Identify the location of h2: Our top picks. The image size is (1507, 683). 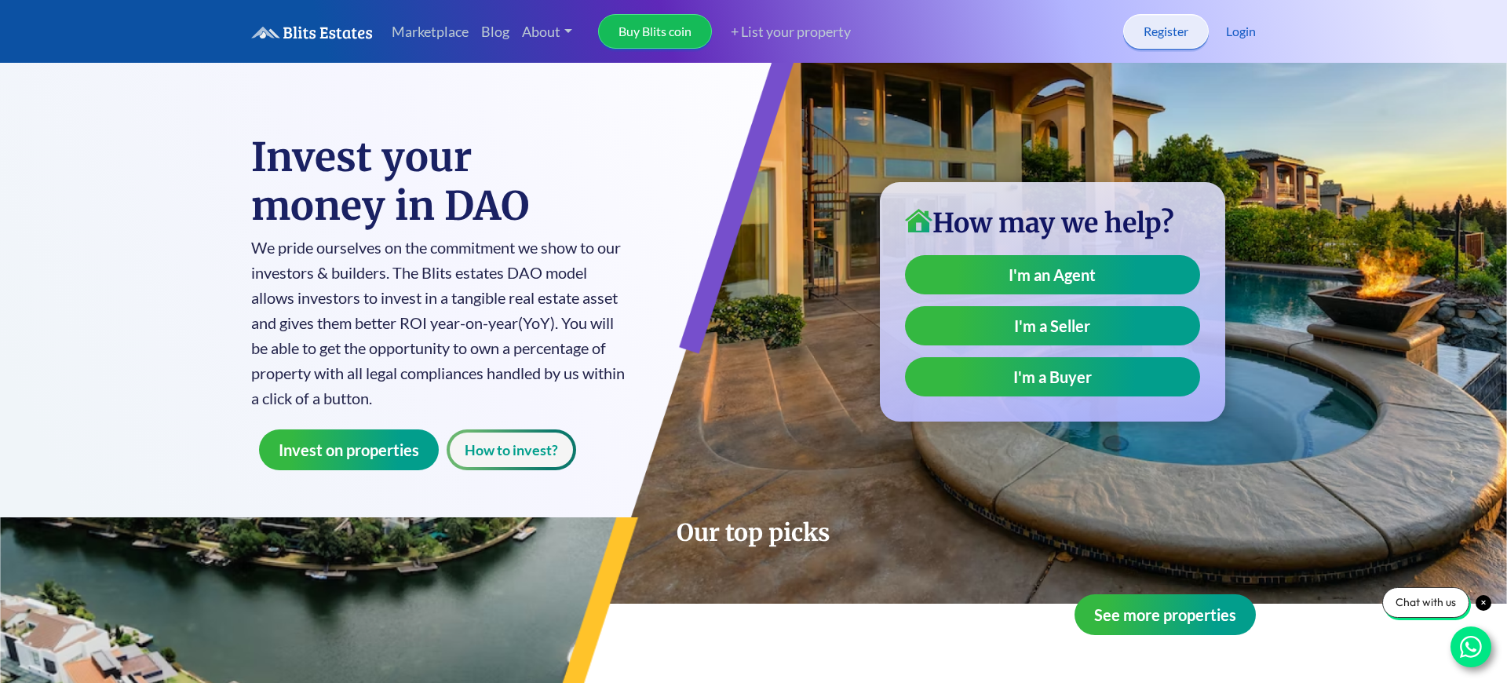
(753, 532).